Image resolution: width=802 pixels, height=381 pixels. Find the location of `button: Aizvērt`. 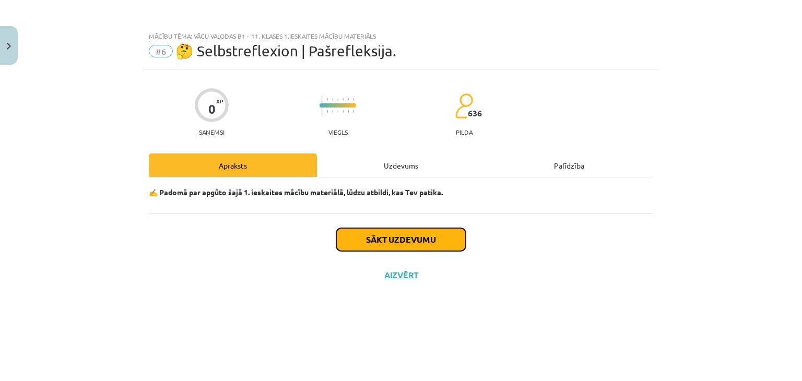

button: Aizvērt is located at coordinates (401, 275).